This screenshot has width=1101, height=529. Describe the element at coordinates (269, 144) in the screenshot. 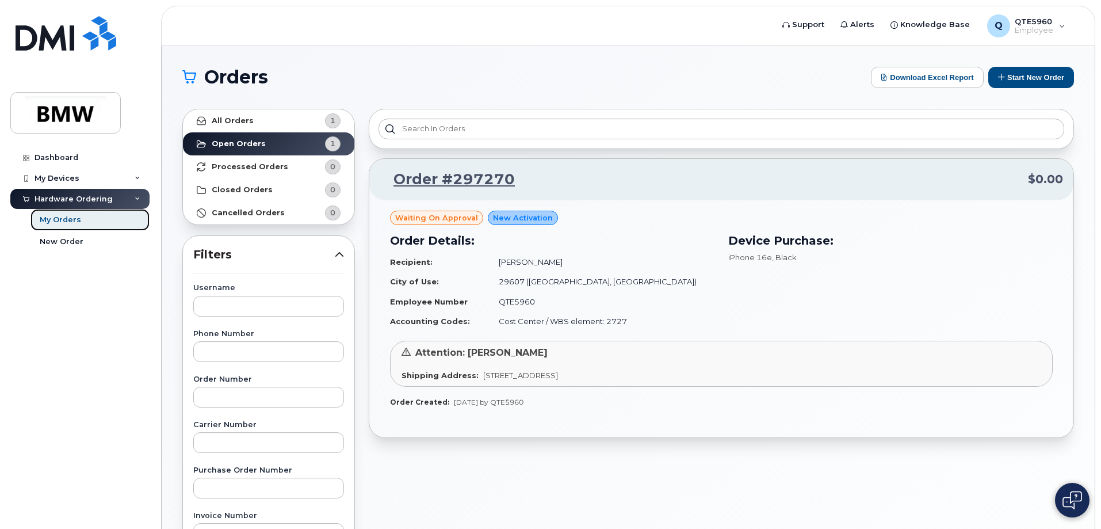

I see `a: Open Orders1` at that location.